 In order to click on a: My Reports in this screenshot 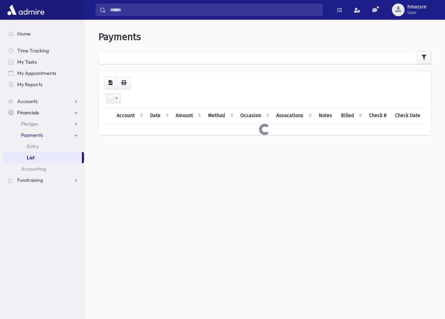, I will do `click(43, 84)`.